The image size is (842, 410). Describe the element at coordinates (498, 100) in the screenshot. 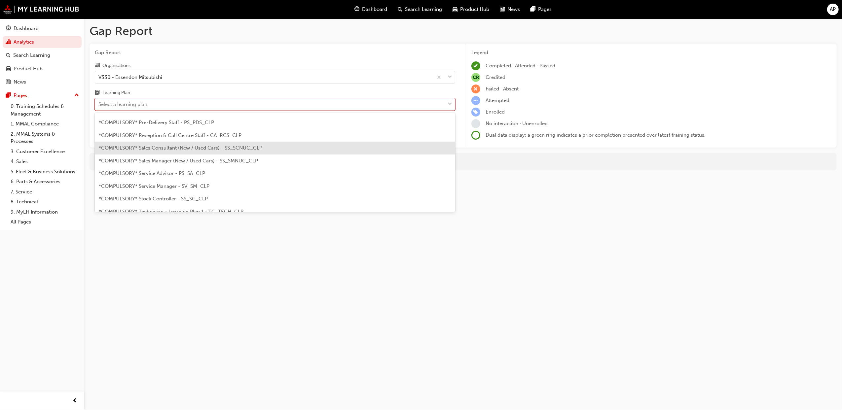

I see `span: Attempted` at that location.